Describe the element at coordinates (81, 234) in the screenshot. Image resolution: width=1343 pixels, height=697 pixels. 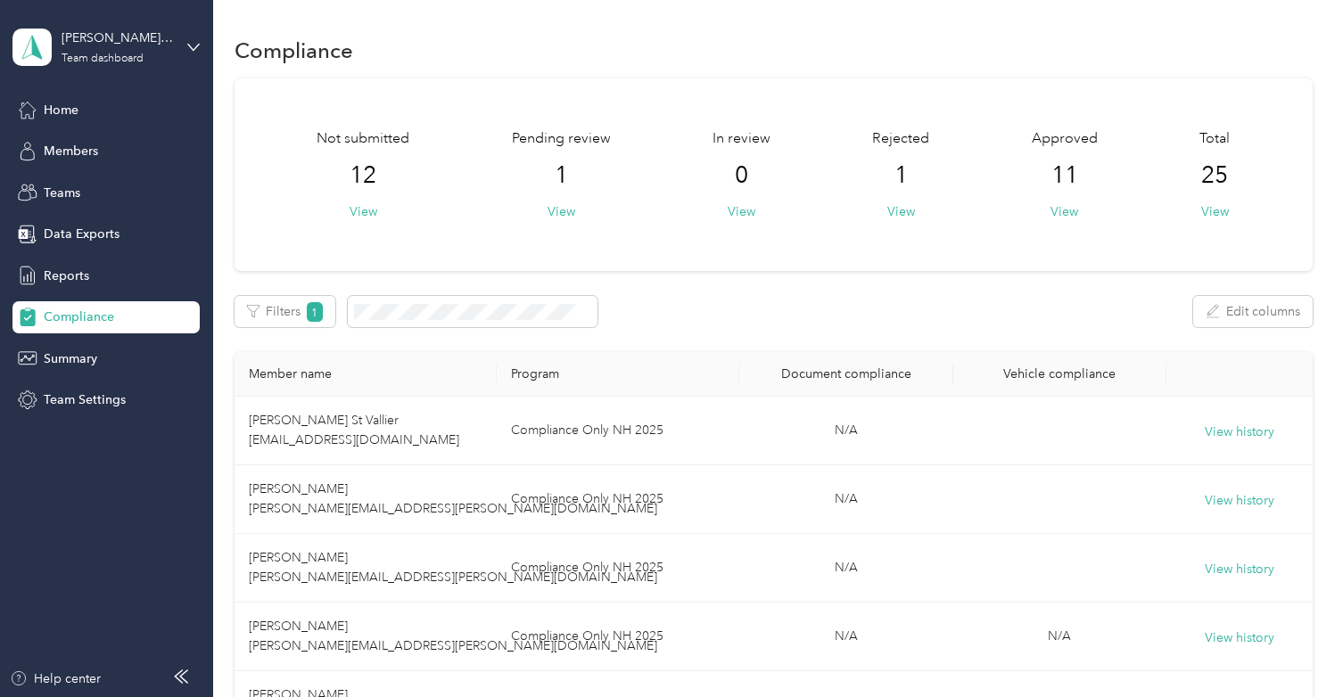
I see `span: Data Exports` at that location.